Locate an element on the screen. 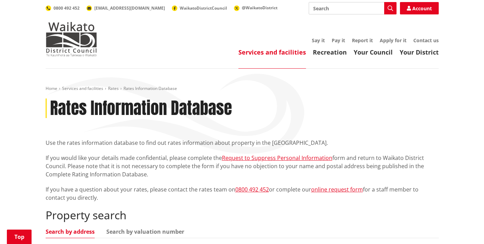 This screenshot has height=244, width=484. span: Rates Information Database is located at coordinates (150, 88).